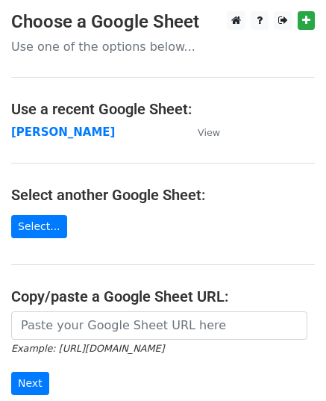 The height and width of the screenshot is (401, 326). I want to click on h4: Use a recent Google Sheet:, so click(163, 109).